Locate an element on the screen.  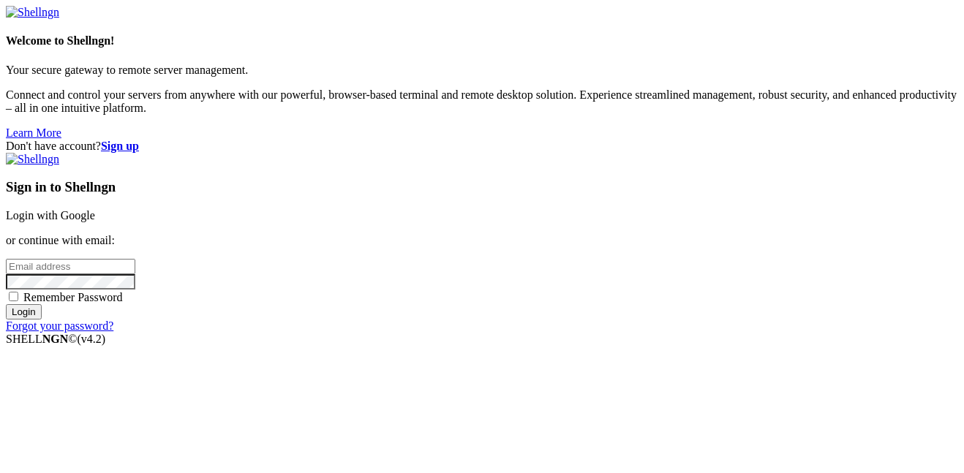
h4: Welcome to Shellngn! is located at coordinates (482, 41).